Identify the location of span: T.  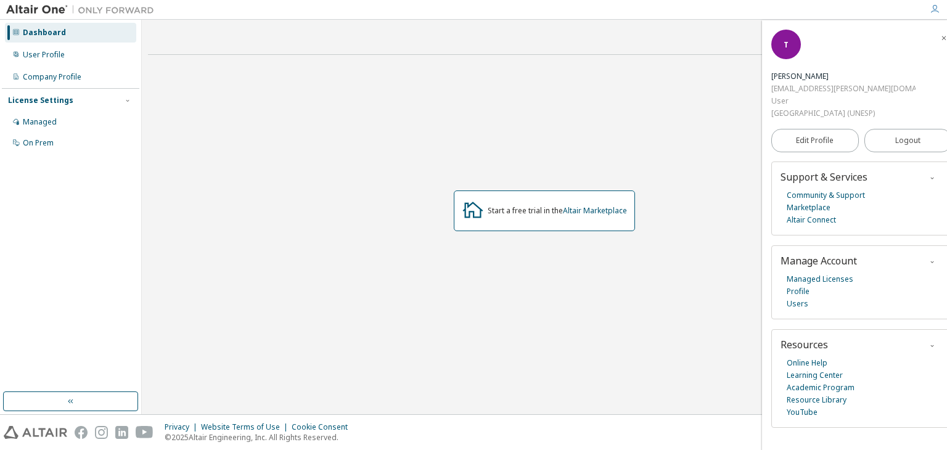
(786, 44).